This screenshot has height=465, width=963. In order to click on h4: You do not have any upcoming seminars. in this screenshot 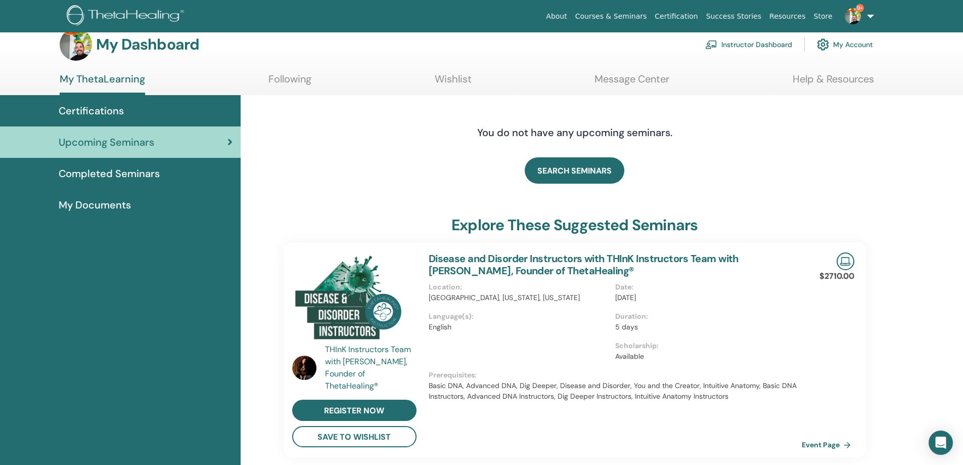, I will do `click(575, 132)`.